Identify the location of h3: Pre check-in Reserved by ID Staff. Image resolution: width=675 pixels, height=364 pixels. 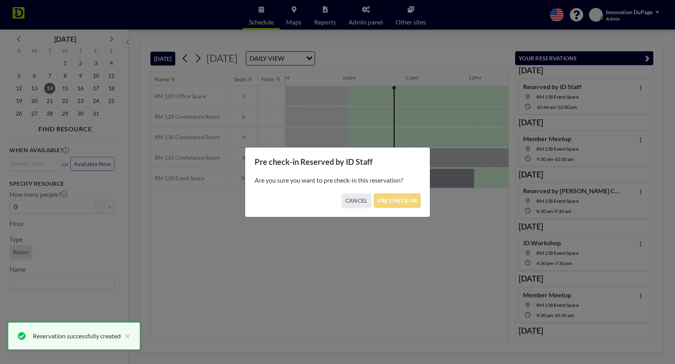
(338, 162).